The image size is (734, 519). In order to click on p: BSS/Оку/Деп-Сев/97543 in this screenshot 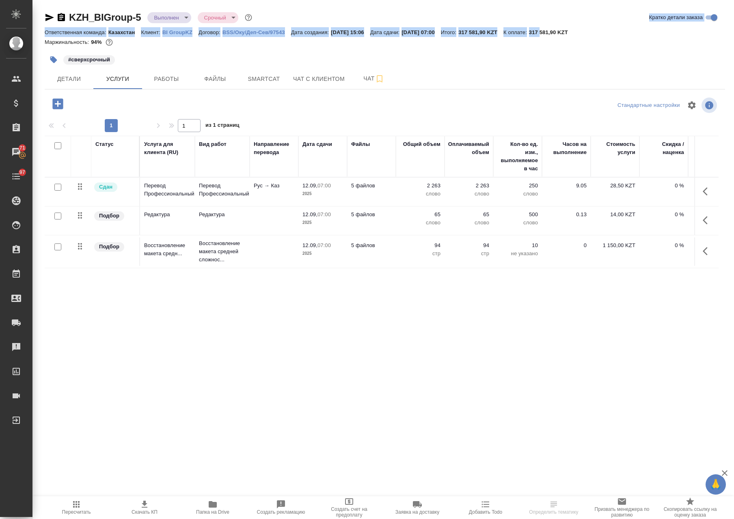, I will do `click(257, 32)`.